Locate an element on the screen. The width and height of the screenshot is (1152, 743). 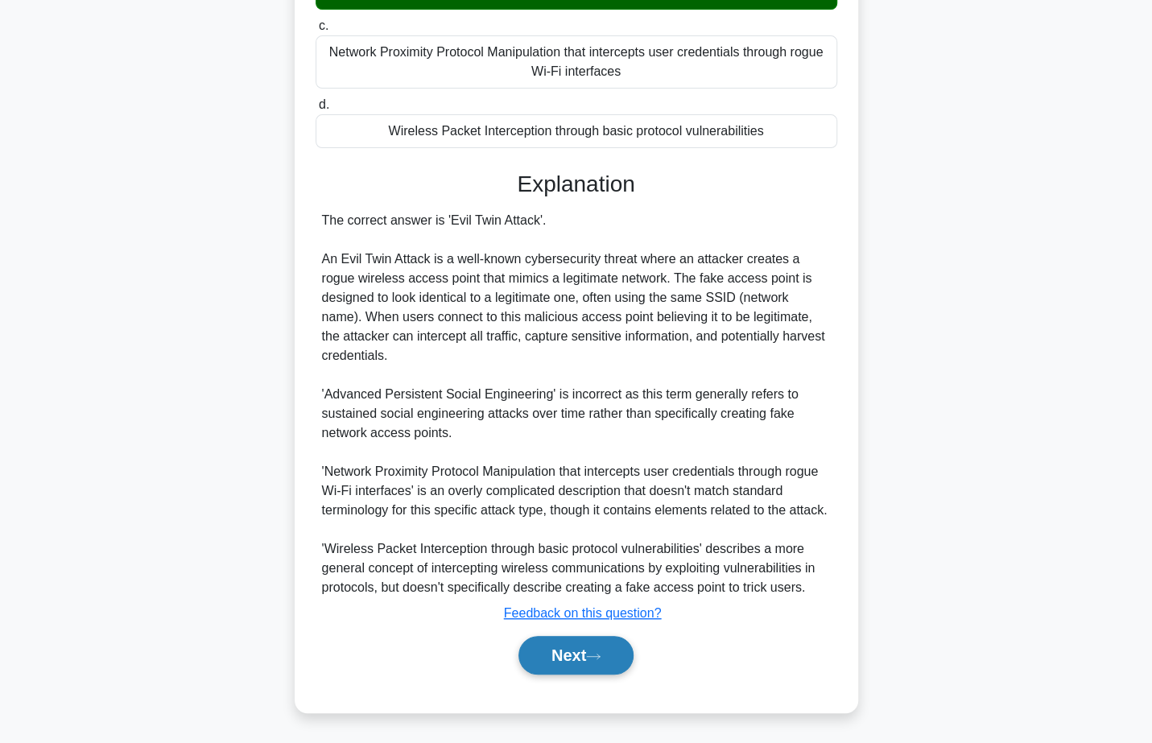
span: c. is located at coordinates (324, 25).